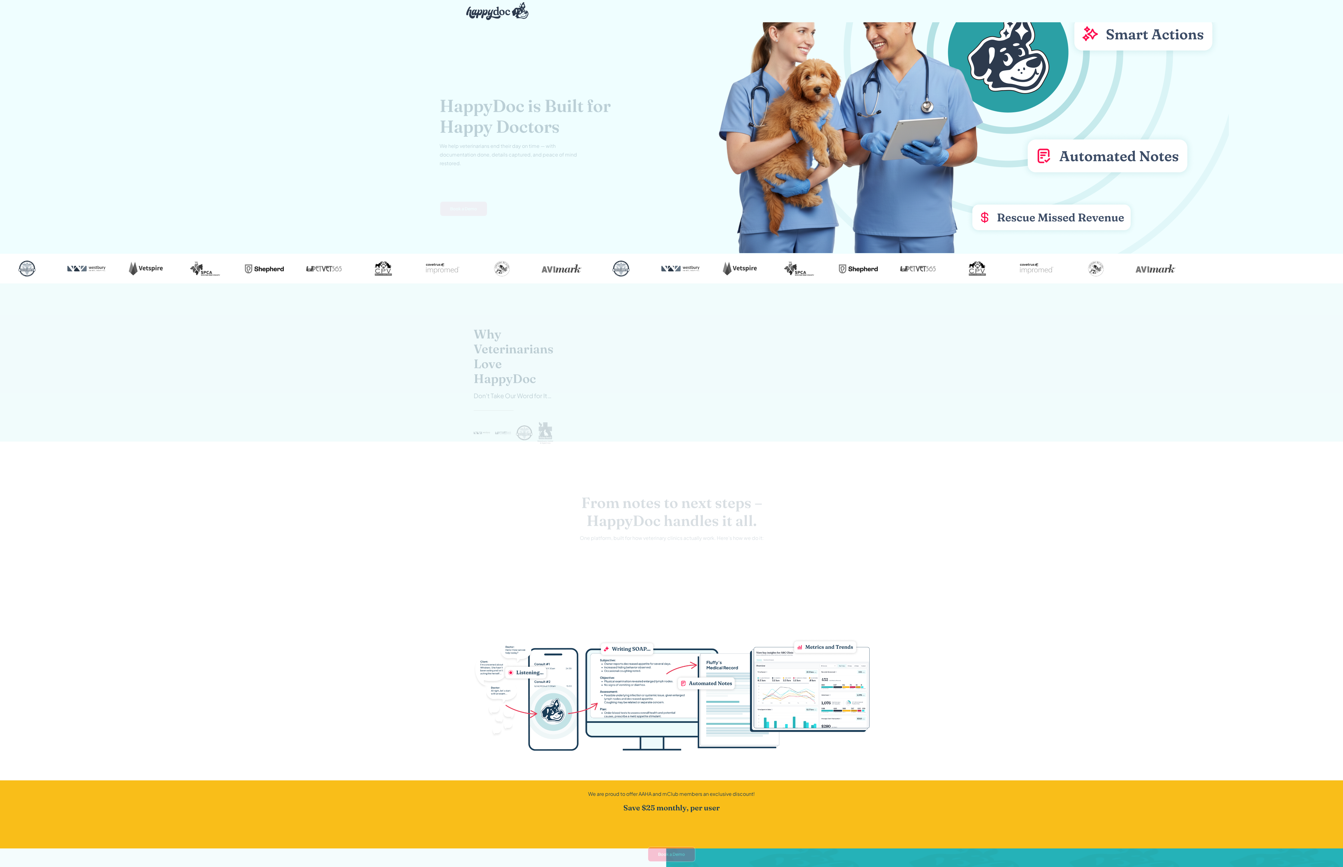 This screenshot has width=1343, height=867. Describe the element at coordinates (672, 794) in the screenshot. I see `div: We are proud to offer AAHA and mClub members an exclusive discount!` at that location.